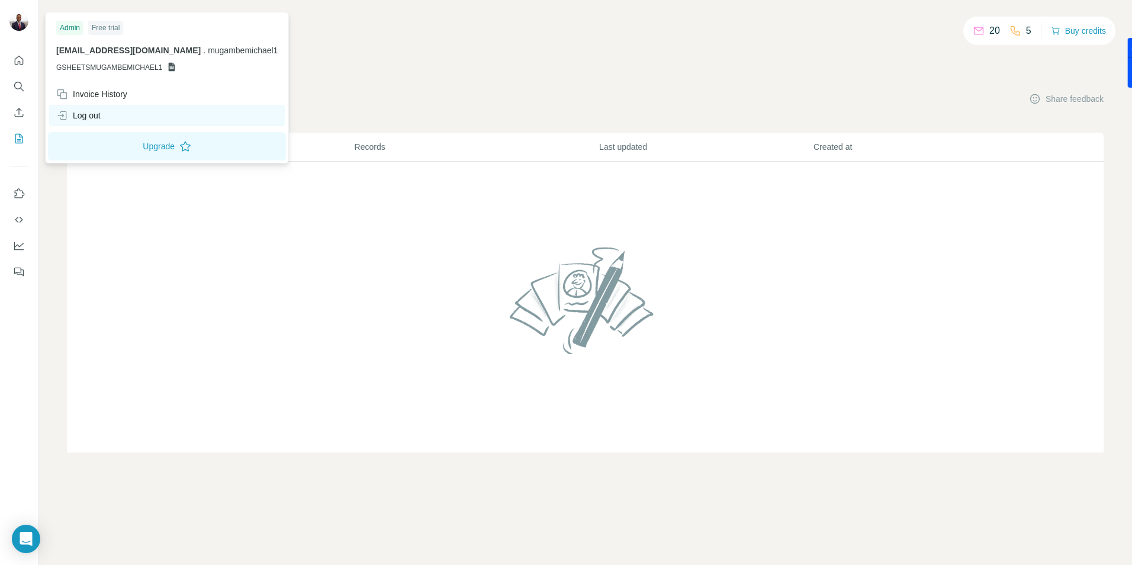 The width and height of the screenshot is (1132, 565). I want to click on div: Free trial, so click(105, 28).